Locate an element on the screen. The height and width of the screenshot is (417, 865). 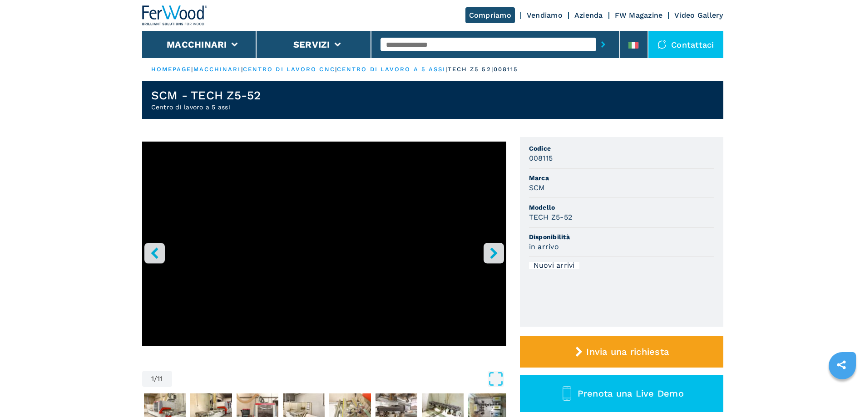
button: Servizi is located at coordinates (312, 45).